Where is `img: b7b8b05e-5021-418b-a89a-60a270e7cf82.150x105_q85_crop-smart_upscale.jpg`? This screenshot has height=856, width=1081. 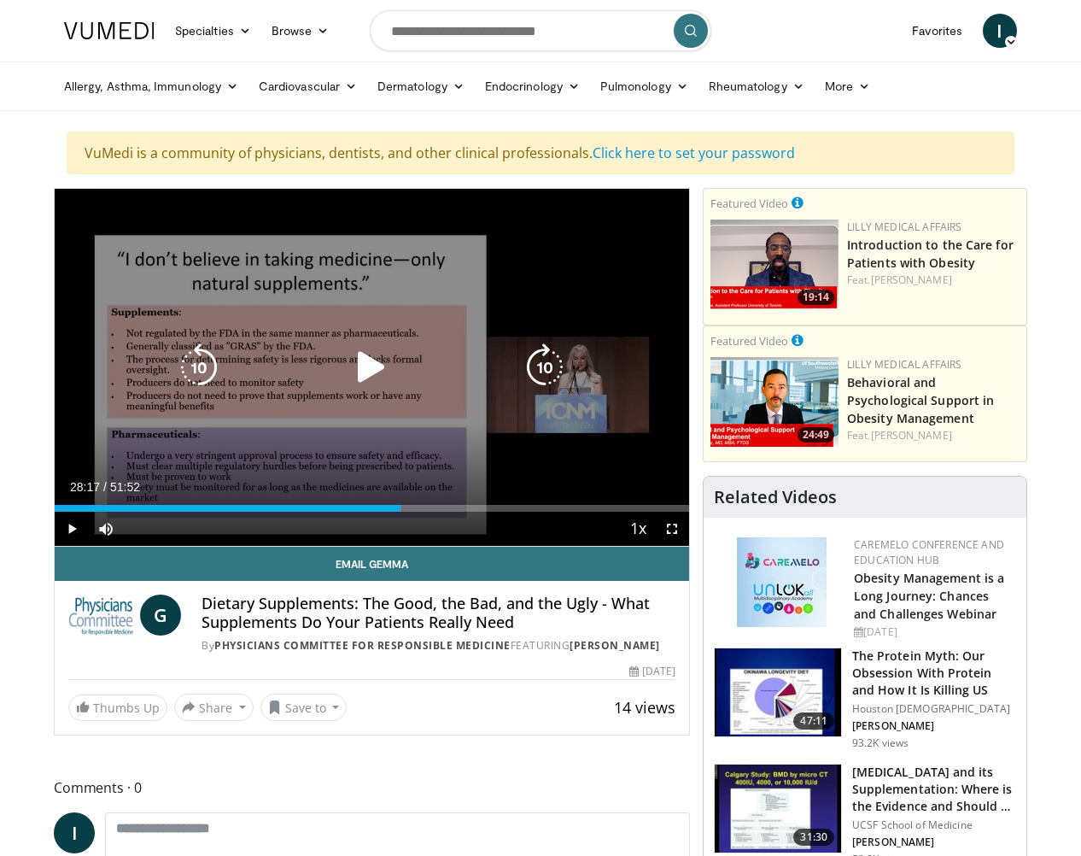
img: b7b8b05e-5021-418b-a89a-60a270e7cf82.150x105_q85_crop-smart_upscale.jpg is located at coordinates (778, 693).